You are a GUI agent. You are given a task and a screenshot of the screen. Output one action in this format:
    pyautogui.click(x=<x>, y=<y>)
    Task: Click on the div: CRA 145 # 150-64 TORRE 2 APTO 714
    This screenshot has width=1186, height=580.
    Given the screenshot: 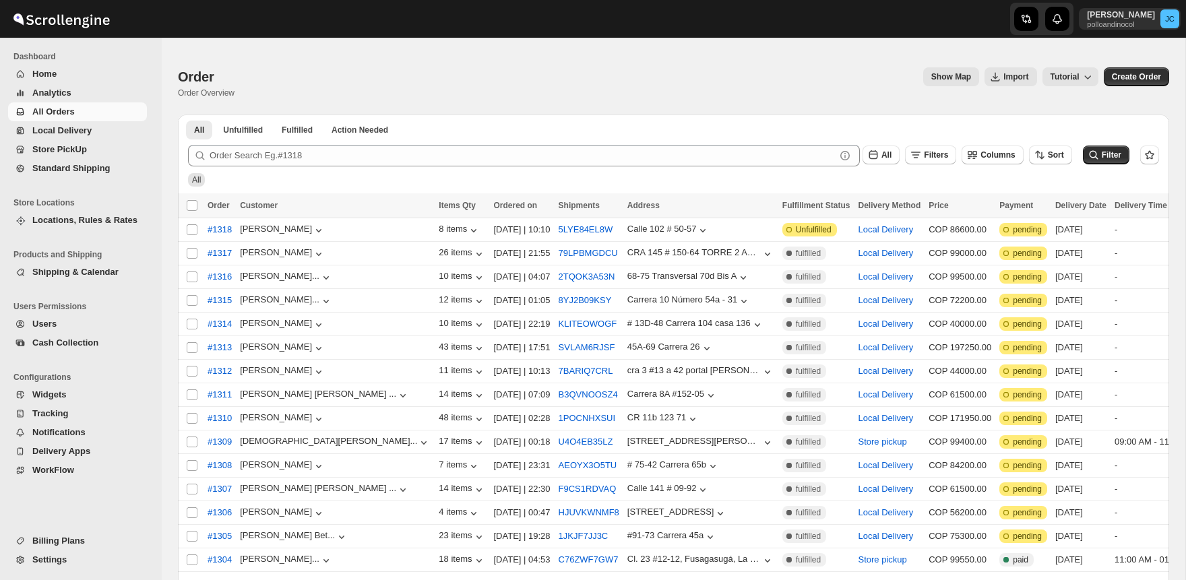 What is the action you would take?
    pyautogui.click(x=694, y=252)
    